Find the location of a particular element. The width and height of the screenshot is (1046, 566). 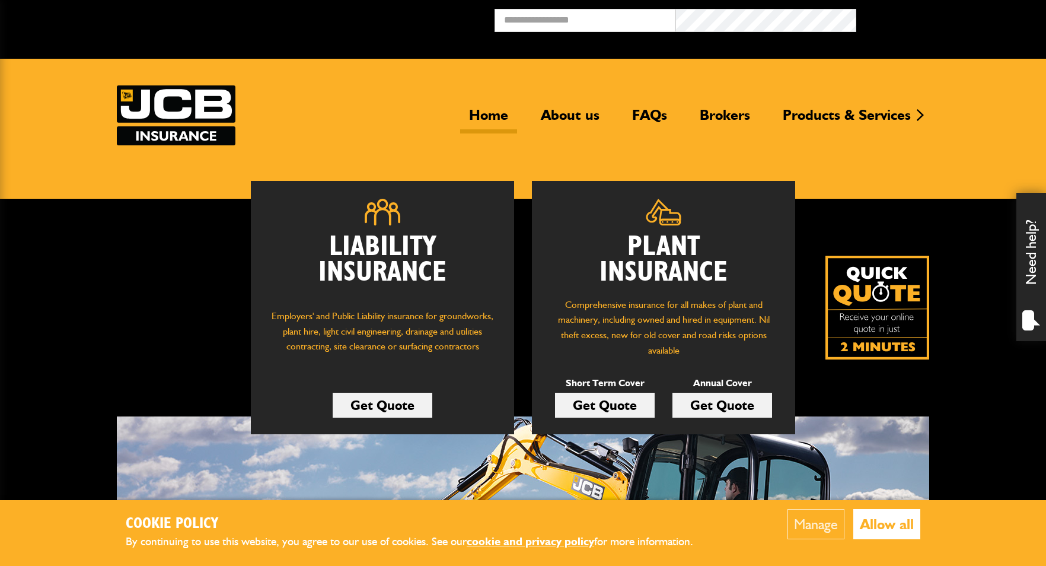

button: Broker Login is located at coordinates (947, 18).